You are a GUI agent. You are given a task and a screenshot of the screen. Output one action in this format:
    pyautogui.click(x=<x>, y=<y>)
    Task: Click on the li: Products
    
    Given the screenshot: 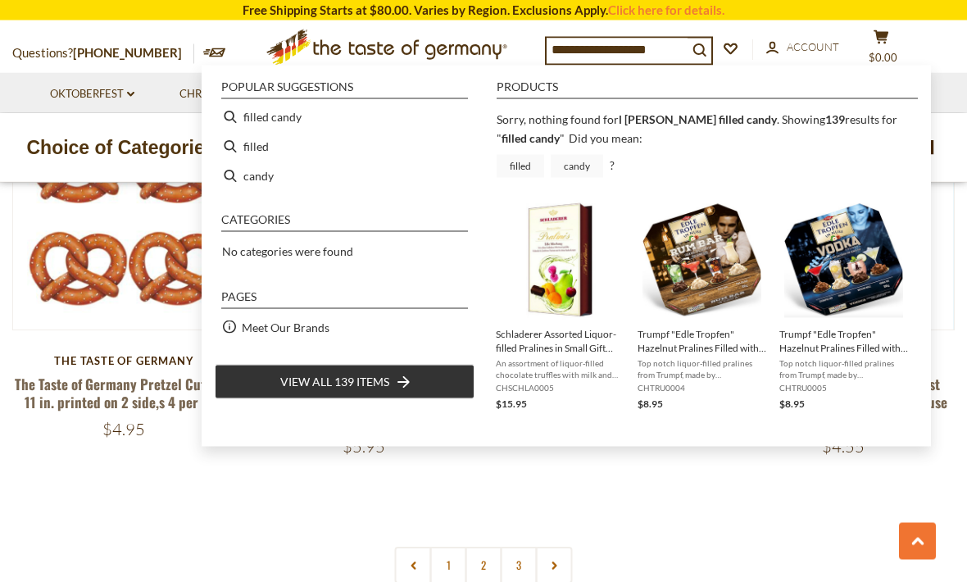 What is the action you would take?
    pyautogui.click(x=707, y=90)
    